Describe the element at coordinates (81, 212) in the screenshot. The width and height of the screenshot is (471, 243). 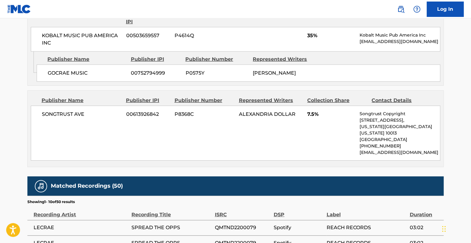
I see `div: Recording Artist` at that location.